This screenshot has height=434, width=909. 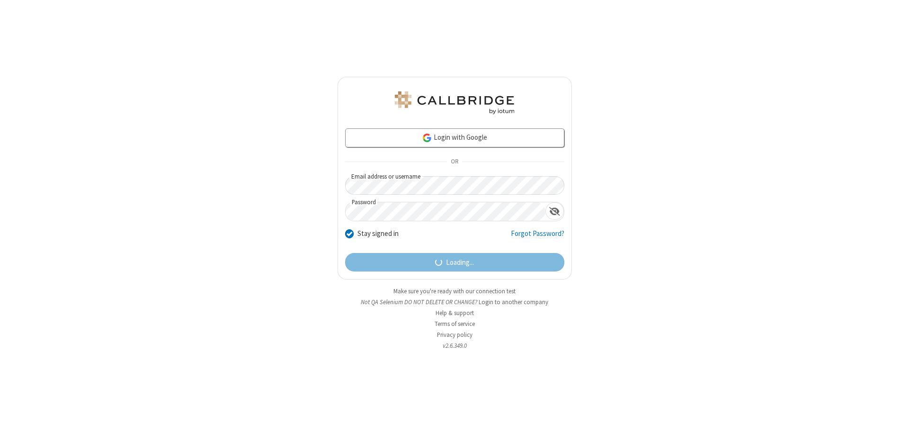 What do you see at coordinates (445, 211) in the screenshot?
I see `input: Password` at bounding box center [445, 211].